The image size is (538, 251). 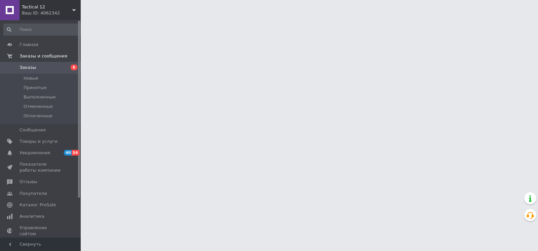 I want to click on span: Принятые, so click(x=35, y=88).